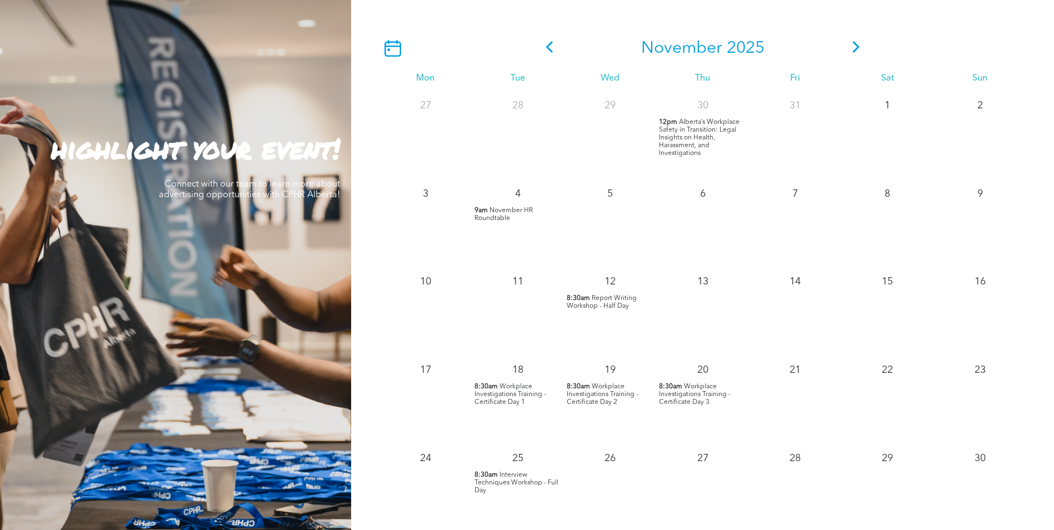  I want to click on div: Sat, so click(887, 78).